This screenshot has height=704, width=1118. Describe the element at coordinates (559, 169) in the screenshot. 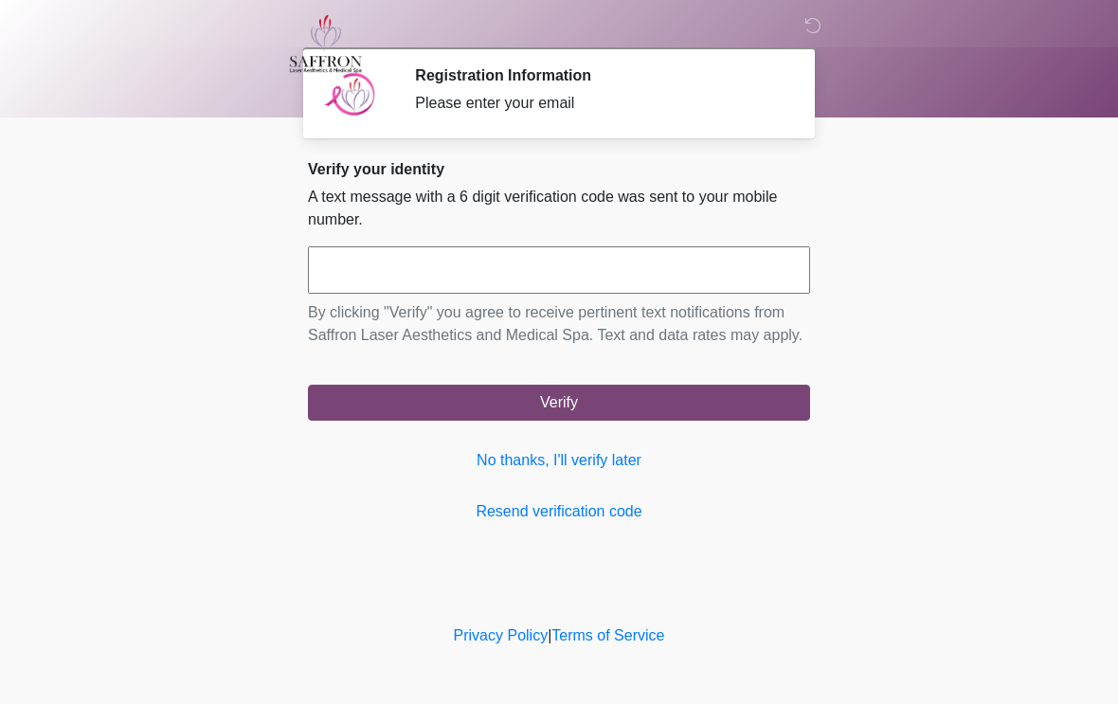

I see `h2: Verify your identity` at that location.